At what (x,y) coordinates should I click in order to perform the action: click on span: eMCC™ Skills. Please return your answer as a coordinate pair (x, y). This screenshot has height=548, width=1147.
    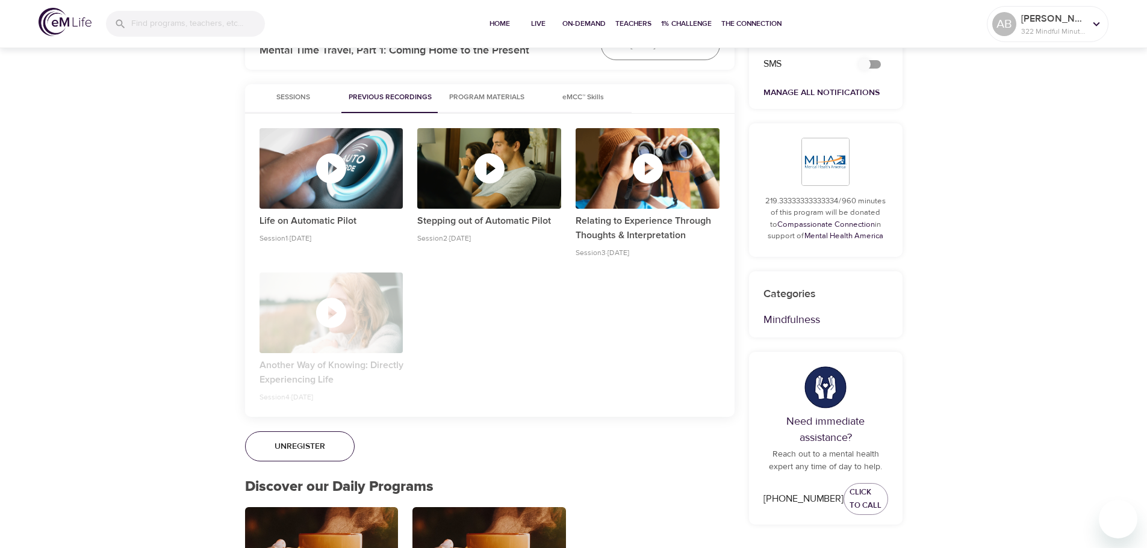
    Looking at the image, I should click on (583, 98).